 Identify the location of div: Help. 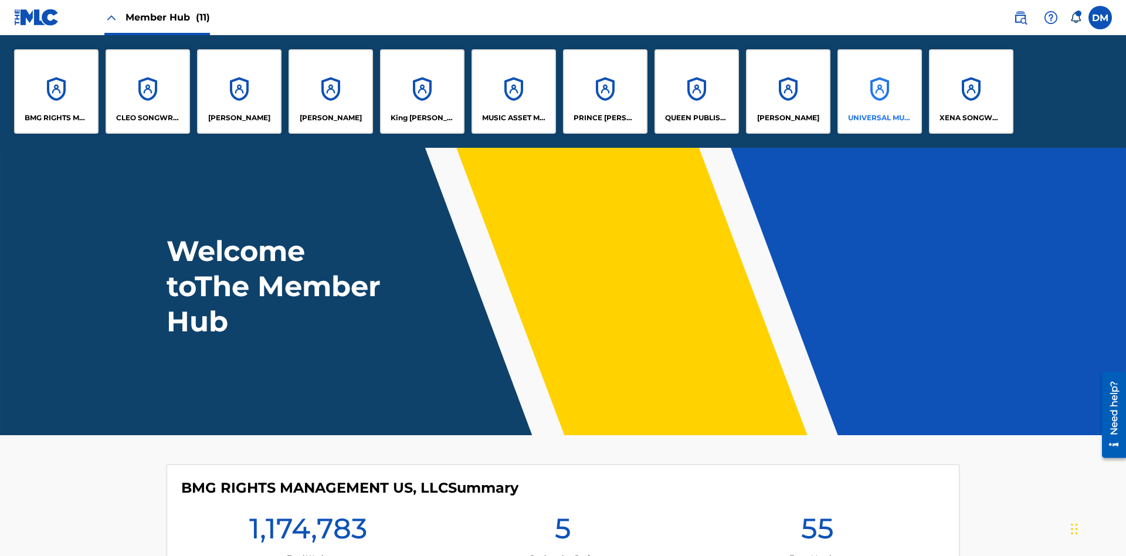
(1051, 18).